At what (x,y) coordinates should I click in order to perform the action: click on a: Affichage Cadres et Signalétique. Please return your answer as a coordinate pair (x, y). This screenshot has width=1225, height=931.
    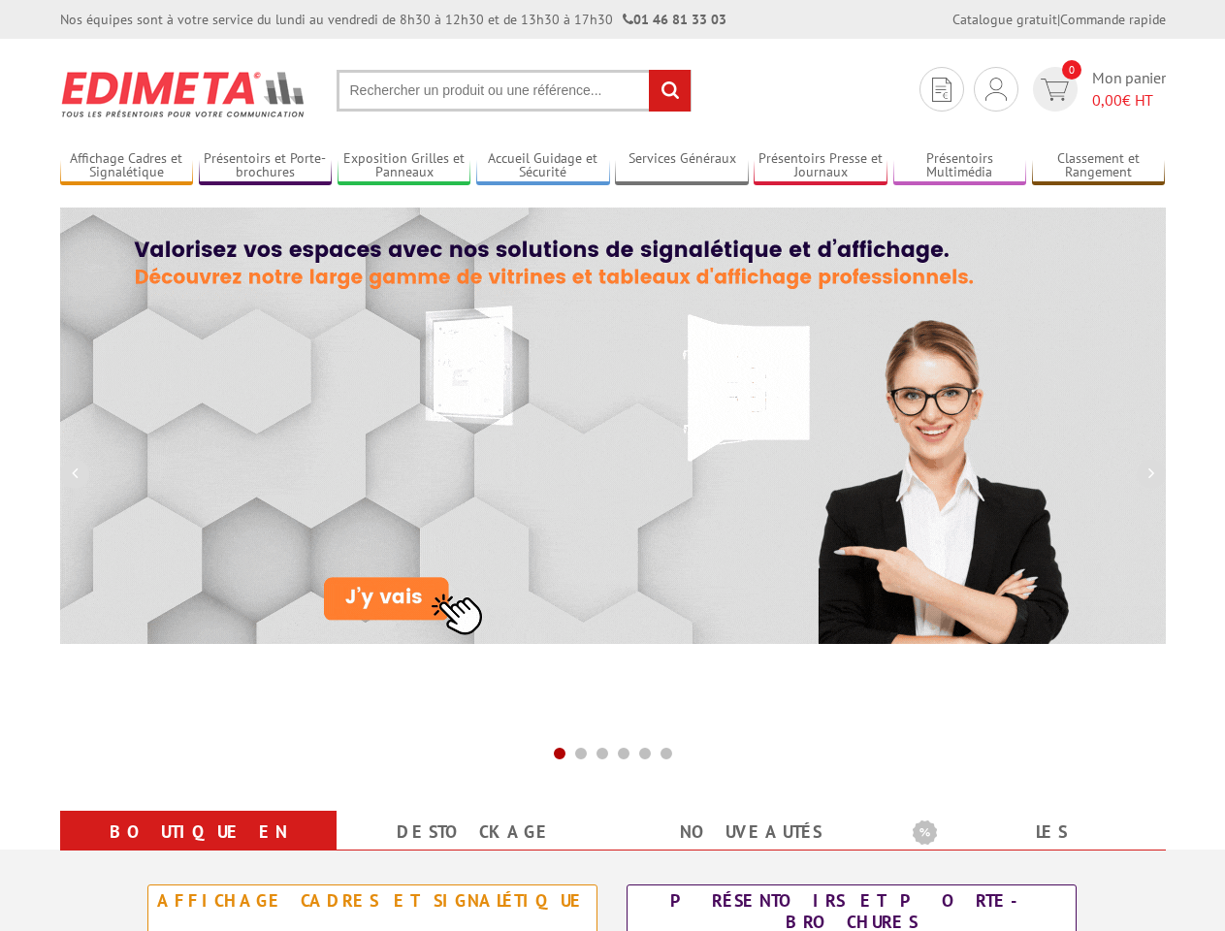
    Looking at the image, I should click on (127, 166).